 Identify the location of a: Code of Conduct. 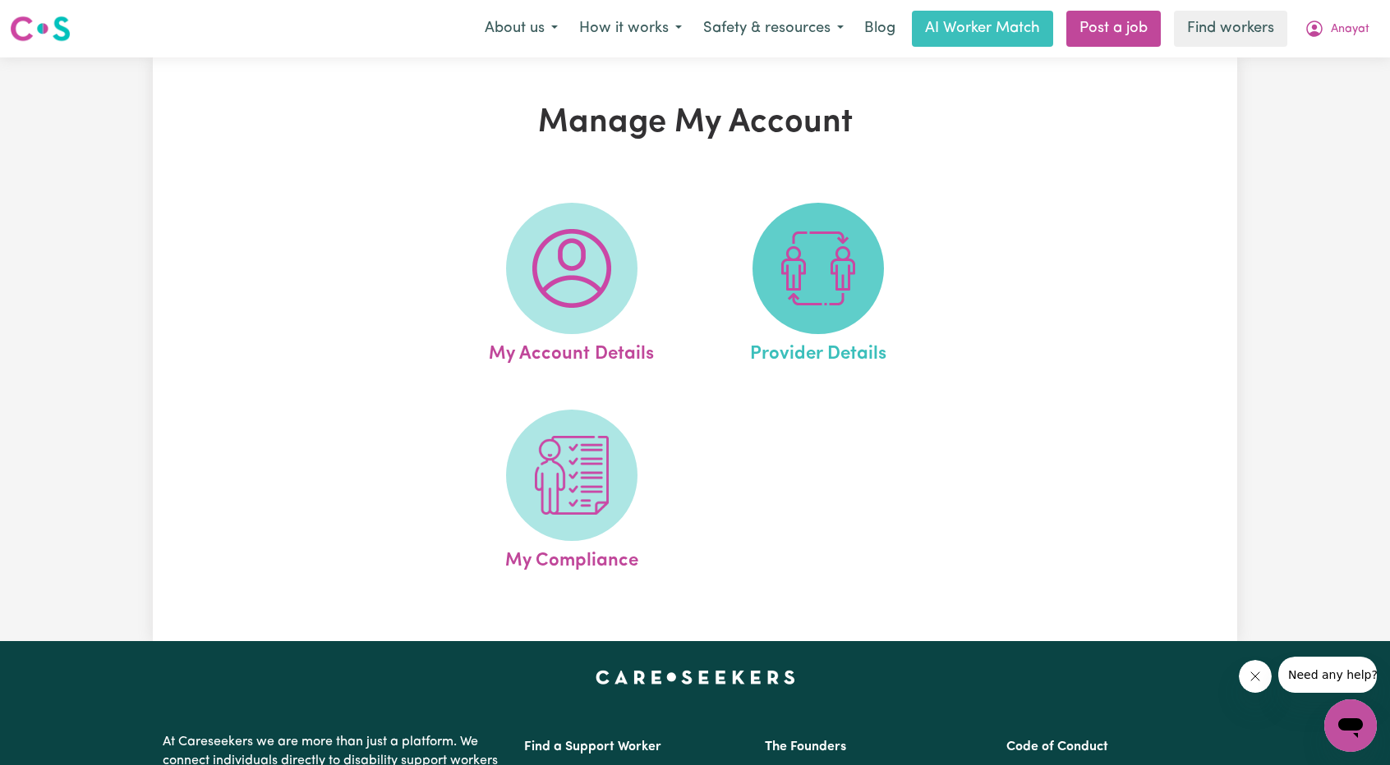
(1057, 747).